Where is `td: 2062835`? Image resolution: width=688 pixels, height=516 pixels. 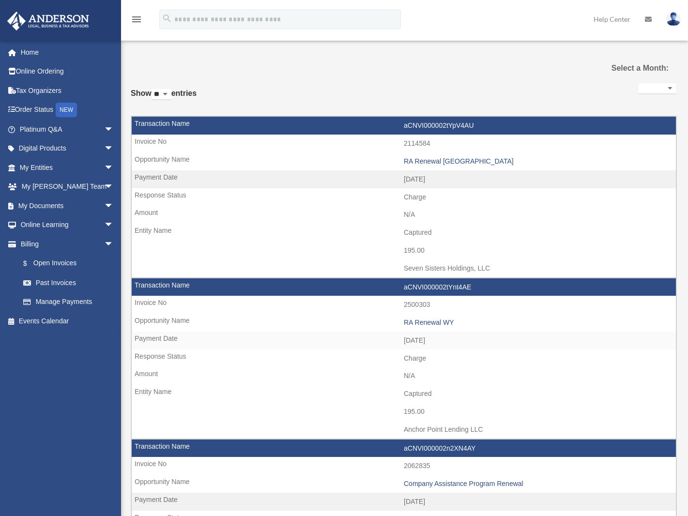 td: 2062835 is located at coordinates (404, 466).